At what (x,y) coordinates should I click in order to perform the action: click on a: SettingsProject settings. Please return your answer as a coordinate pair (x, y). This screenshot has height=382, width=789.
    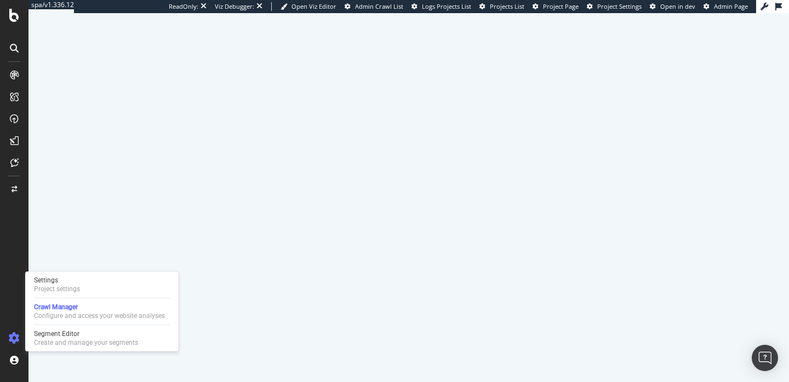
    Looking at the image, I should click on (102, 285).